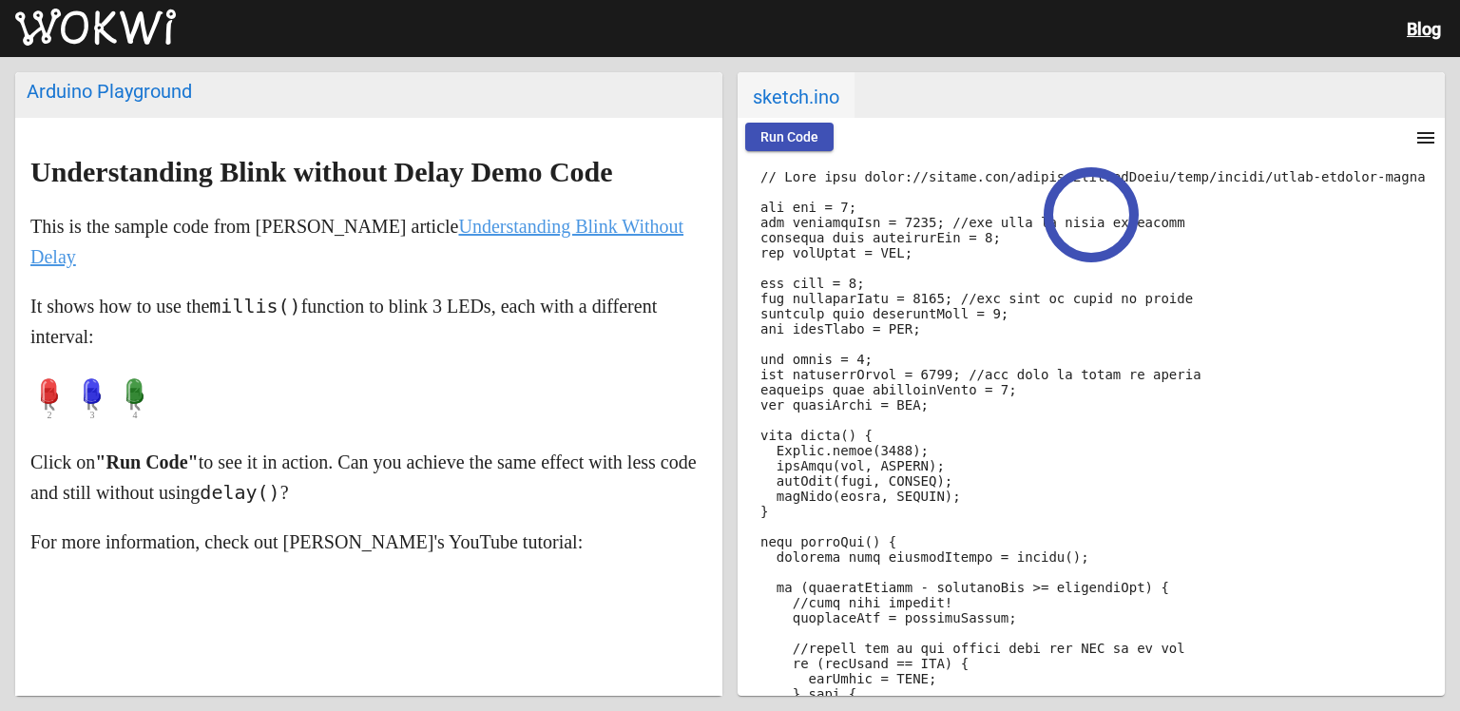 This screenshot has width=1460, height=711. I want to click on strong: "Run Code", so click(146, 462).